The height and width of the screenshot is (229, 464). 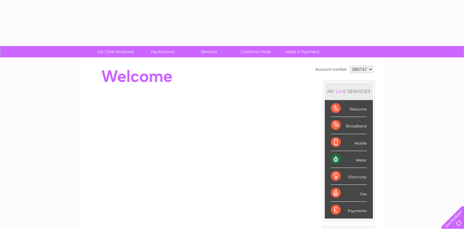 What do you see at coordinates (349, 125) in the screenshot?
I see `div: Broadband` at bounding box center [349, 125].